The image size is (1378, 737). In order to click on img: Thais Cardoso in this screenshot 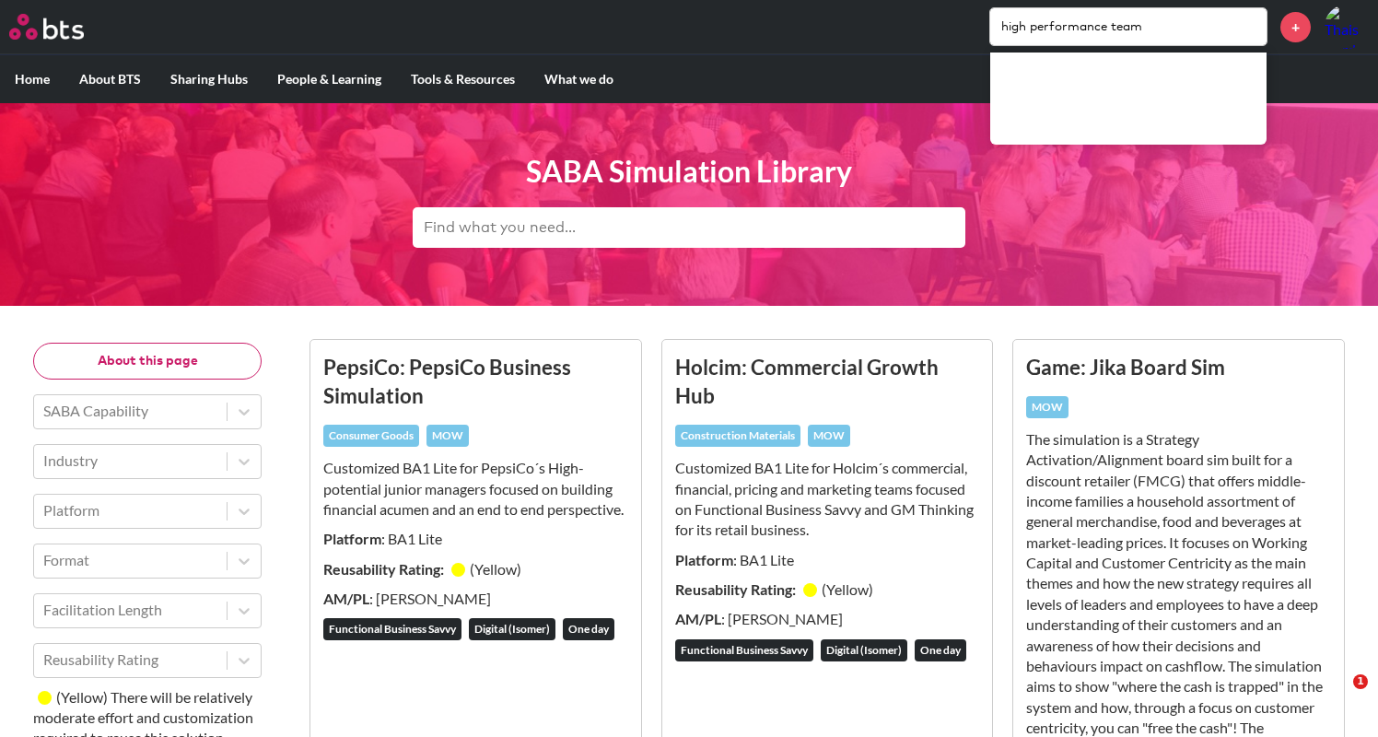, I will do `click(1346, 27)`.